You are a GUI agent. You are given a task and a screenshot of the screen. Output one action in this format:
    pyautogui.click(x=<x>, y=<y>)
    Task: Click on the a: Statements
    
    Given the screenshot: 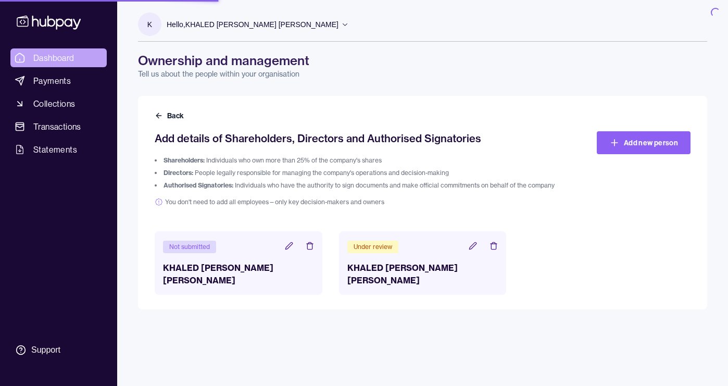 What is the action you would take?
    pyautogui.click(x=58, y=149)
    